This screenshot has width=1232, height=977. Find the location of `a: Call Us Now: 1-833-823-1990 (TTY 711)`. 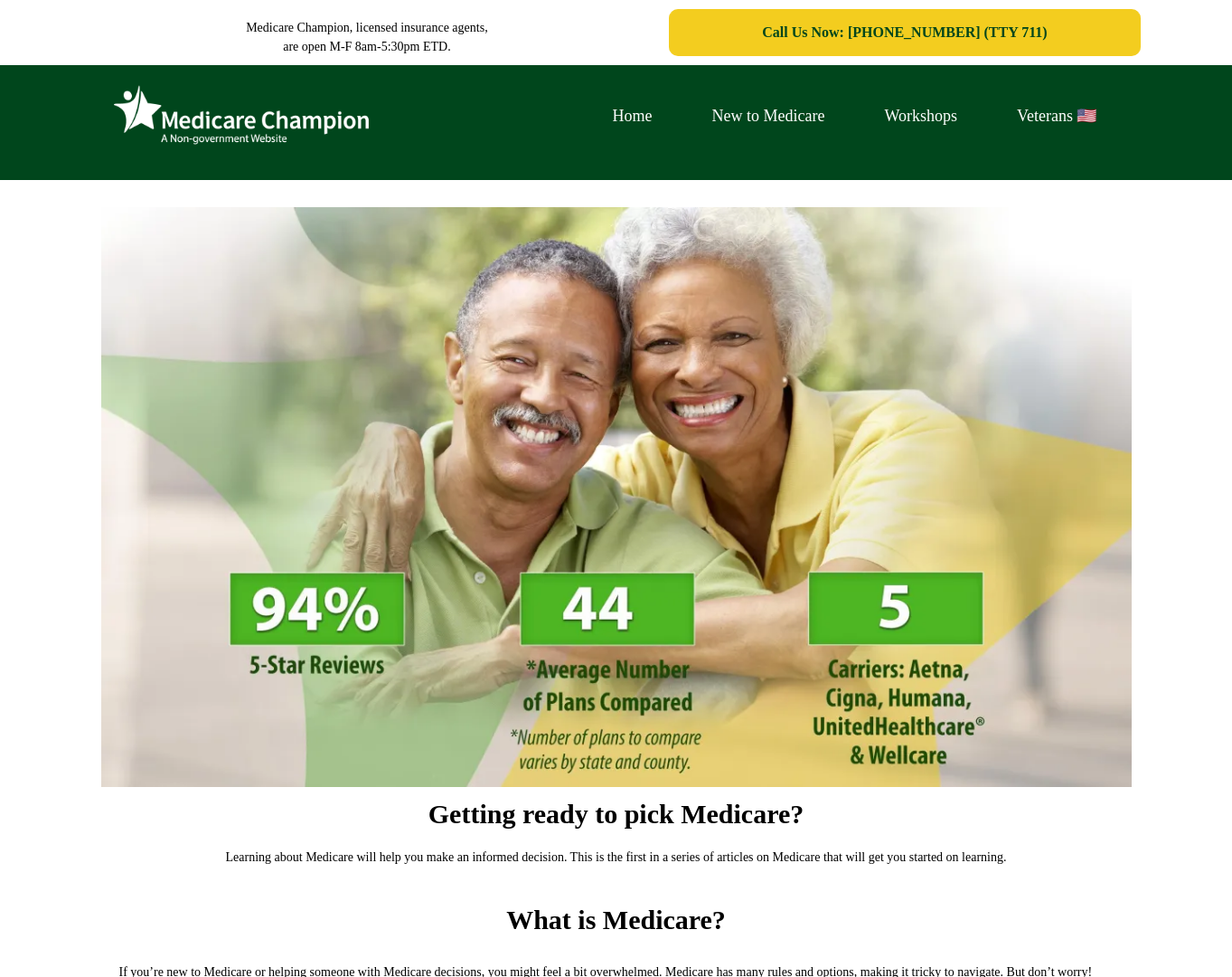

a: Call Us Now: 1-833-823-1990 (TTY 711) is located at coordinates (904, 32).